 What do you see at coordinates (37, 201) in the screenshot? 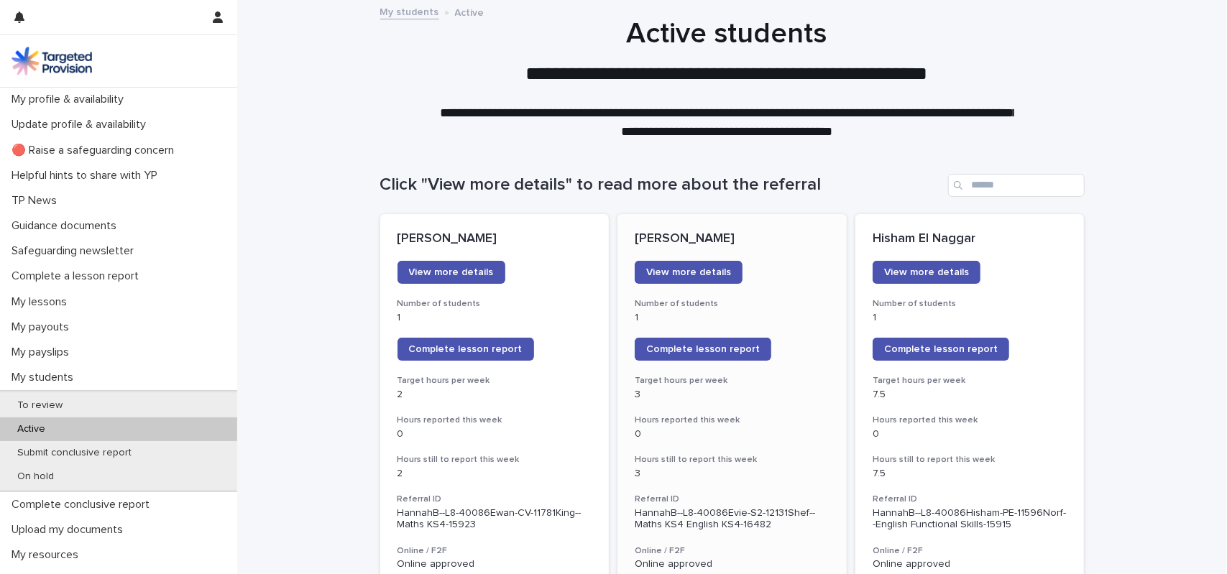
I see `p: TP News` at bounding box center [37, 201].